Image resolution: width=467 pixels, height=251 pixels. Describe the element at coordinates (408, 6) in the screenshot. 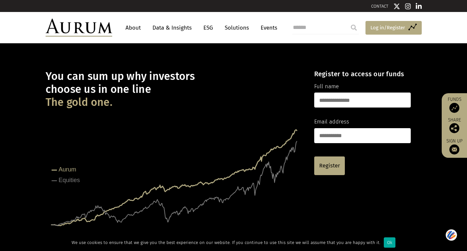

I see `img: Instagram icon` at that location.